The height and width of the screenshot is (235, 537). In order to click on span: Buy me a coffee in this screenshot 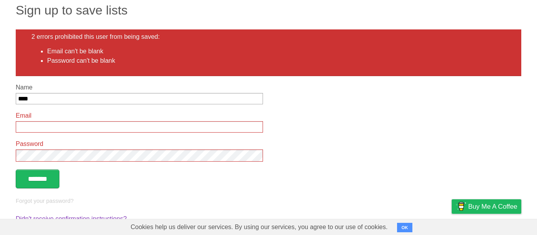, I will do `click(492, 207)`.